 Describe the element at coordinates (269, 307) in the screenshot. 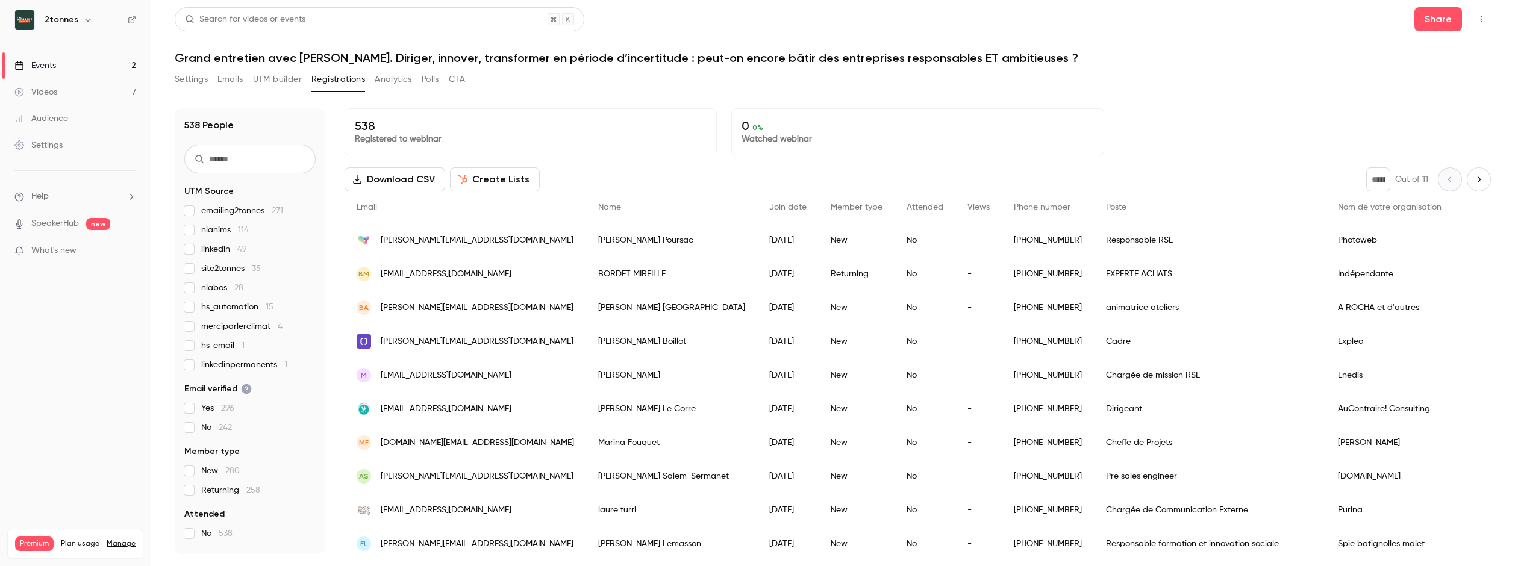

I see `span: 15` at that location.